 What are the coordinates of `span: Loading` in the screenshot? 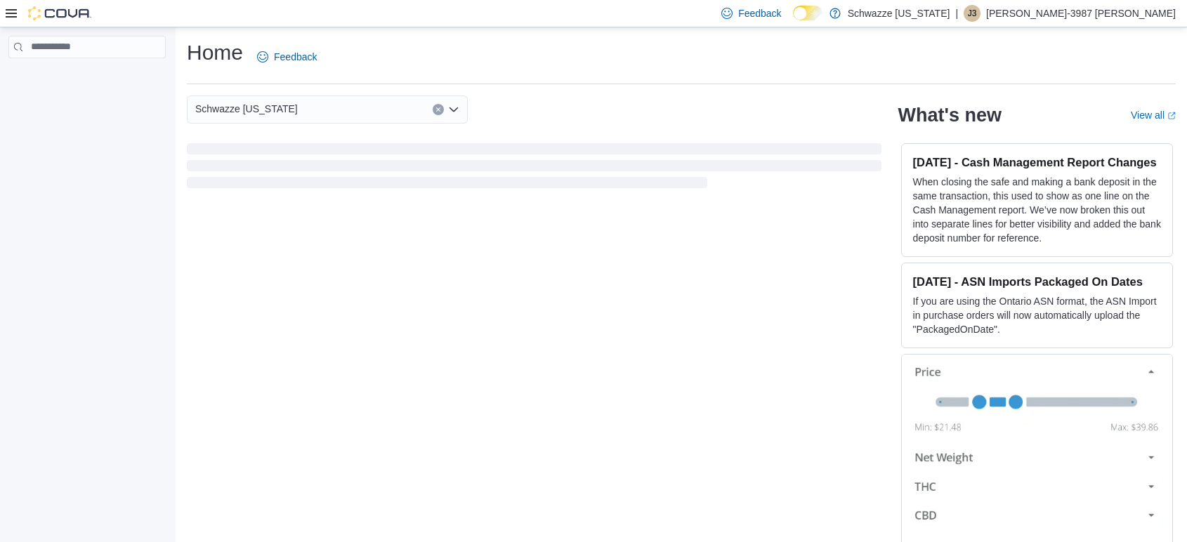 It's located at (534, 169).